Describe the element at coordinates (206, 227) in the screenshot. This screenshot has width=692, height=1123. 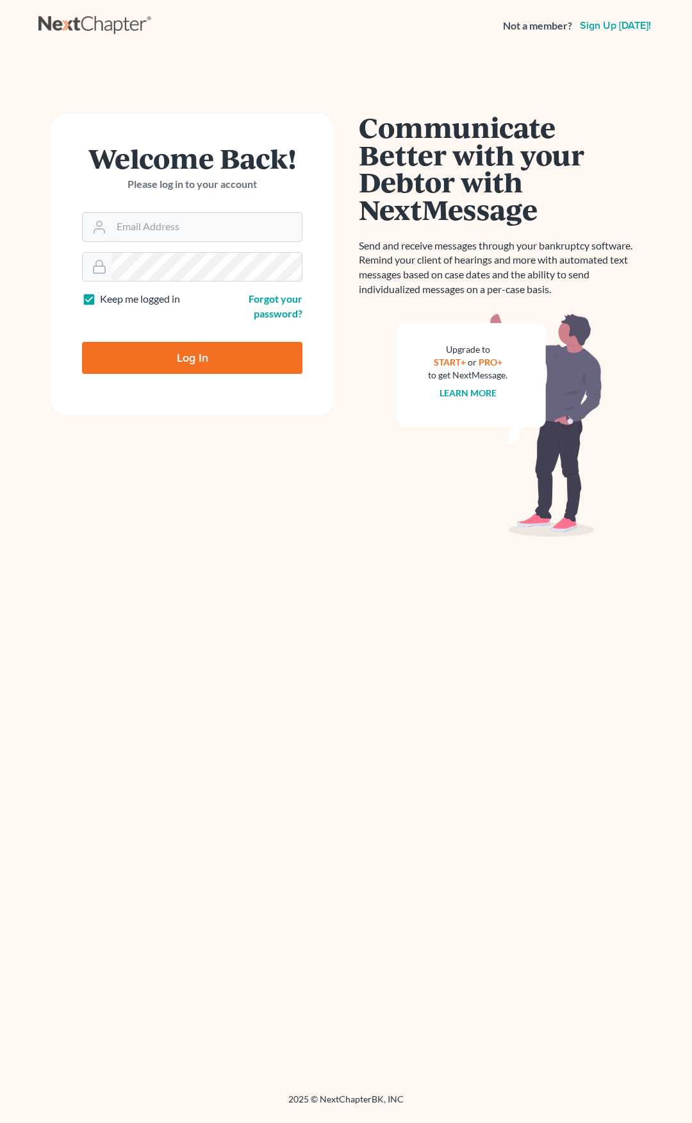
I see `input: Email Address` at that location.